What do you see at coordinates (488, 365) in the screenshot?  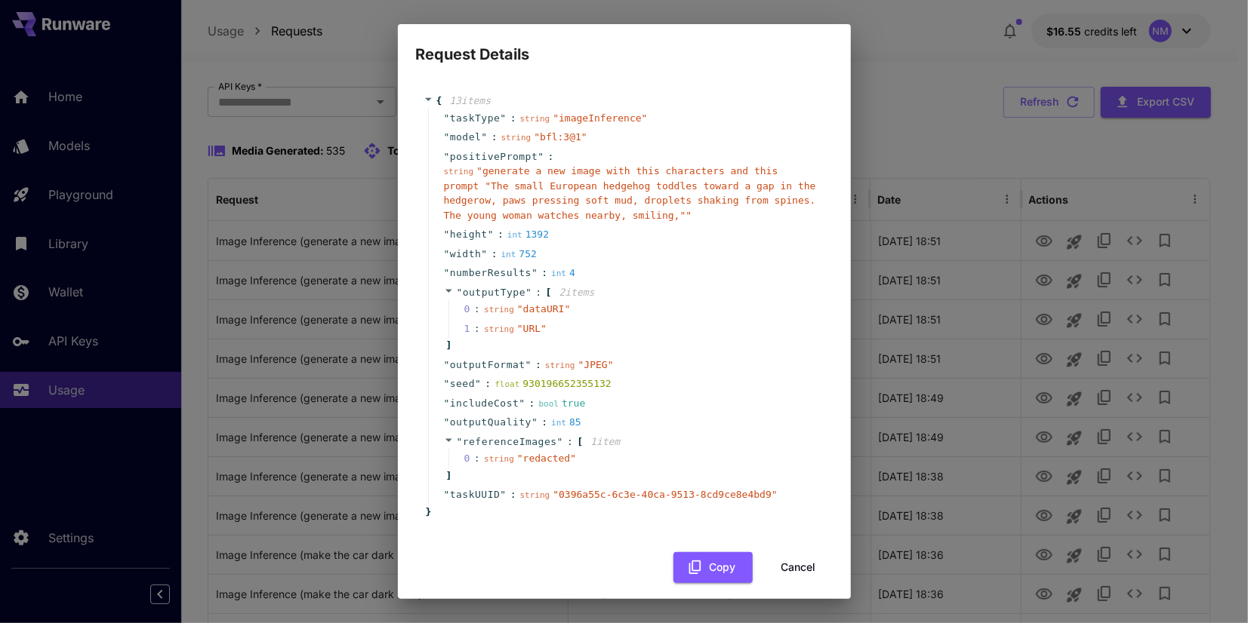 I see `span: outputFormat` at bounding box center [488, 365].